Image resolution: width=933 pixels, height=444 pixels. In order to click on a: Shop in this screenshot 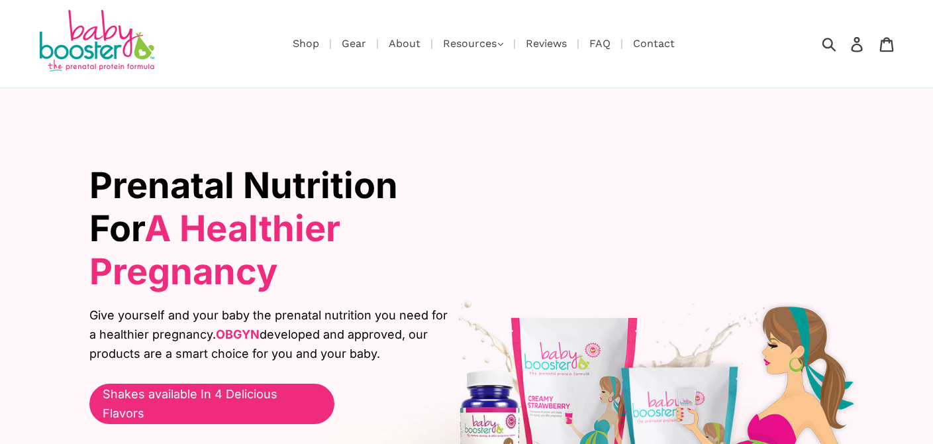, I will do `click(306, 43)`.